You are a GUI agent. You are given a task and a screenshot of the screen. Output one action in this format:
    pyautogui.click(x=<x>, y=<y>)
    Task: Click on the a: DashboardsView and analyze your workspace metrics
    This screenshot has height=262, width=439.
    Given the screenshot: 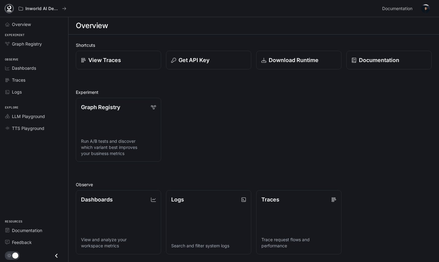 What is the action you would take?
    pyautogui.click(x=118, y=222)
    